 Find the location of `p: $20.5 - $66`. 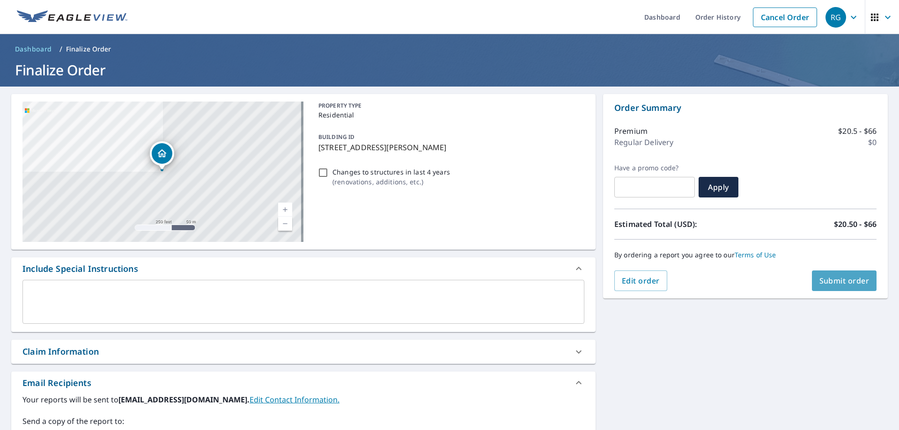

p: $20.5 - $66 is located at coordinates (858, 131).